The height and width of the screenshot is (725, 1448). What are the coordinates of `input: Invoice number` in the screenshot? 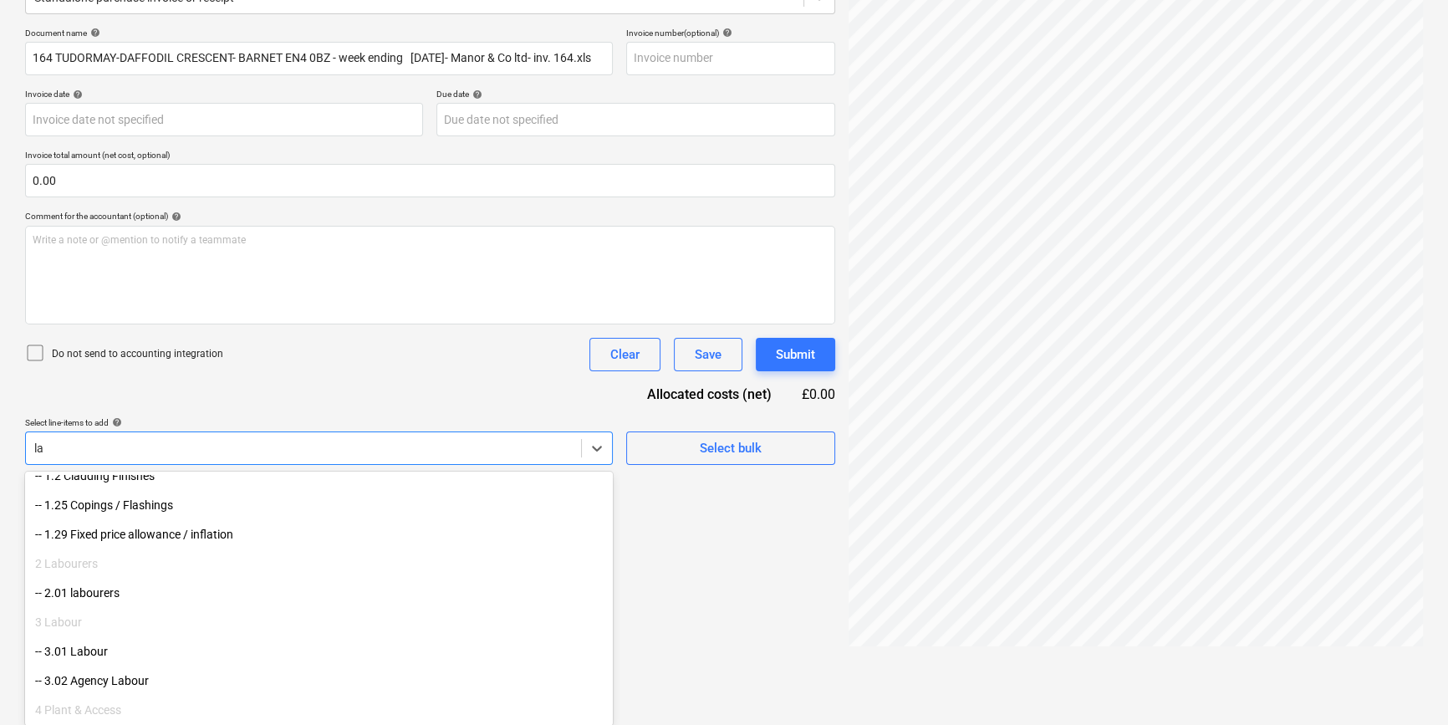 It's located at (731, 59).